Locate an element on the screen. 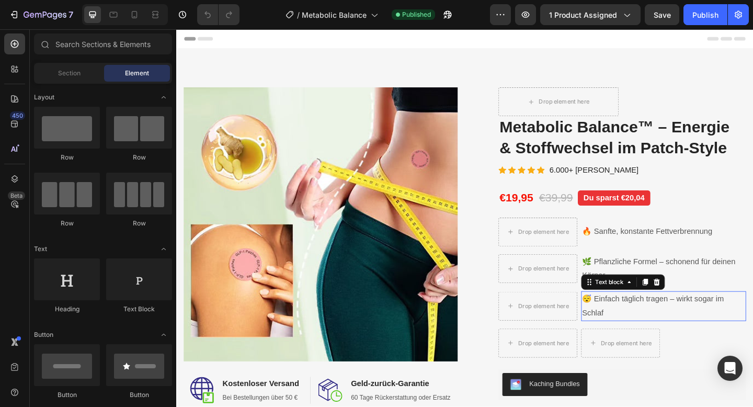 The image size is (753, 407). span: Metabolic Balance is located at coordinates (334, 15).